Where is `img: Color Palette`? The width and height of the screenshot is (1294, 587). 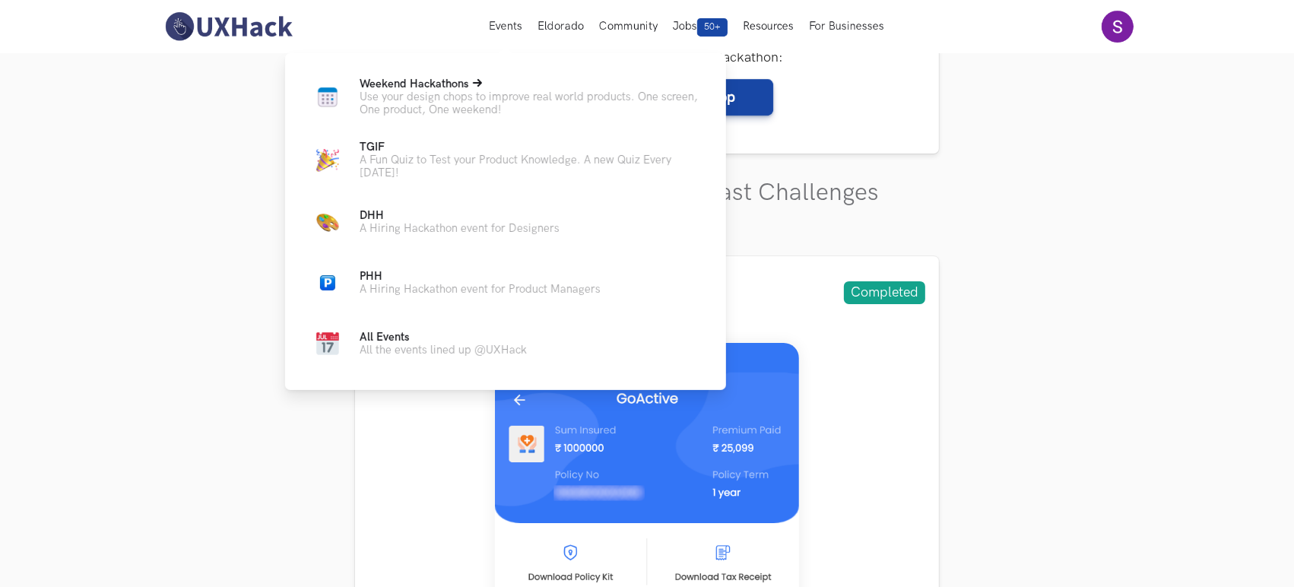 img: Color Palette is located at coordinates (328, 222).